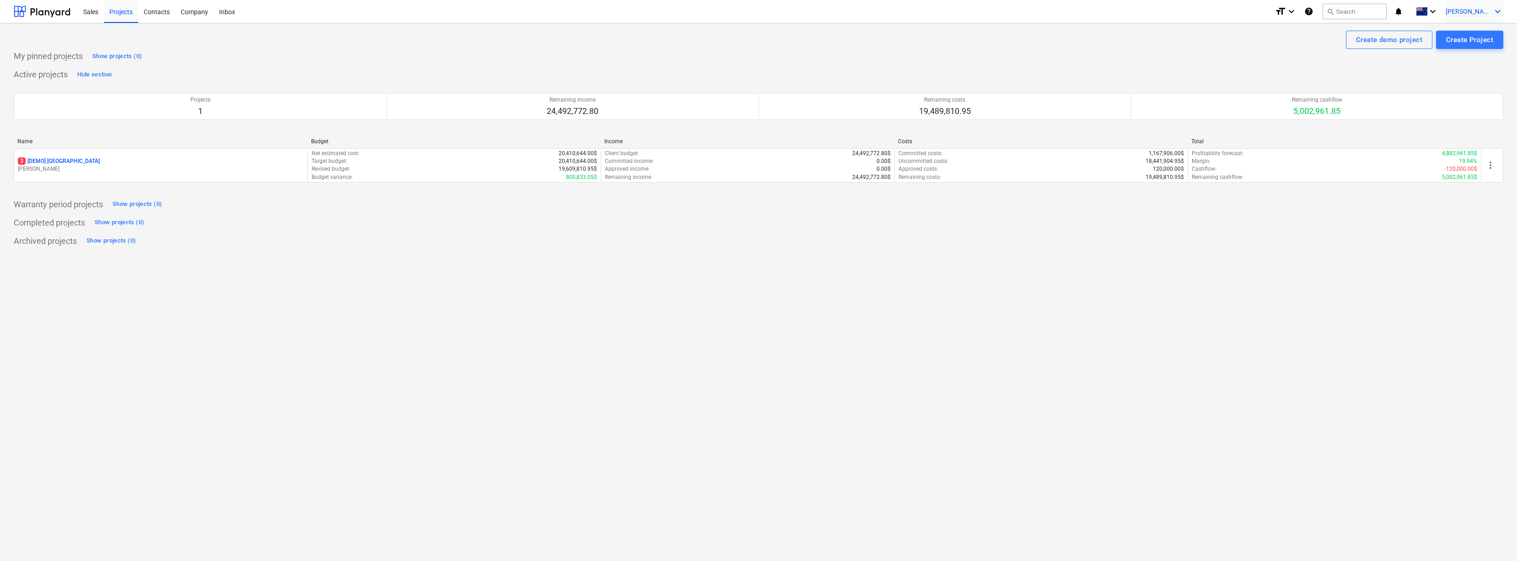  Describe the element at coordinates (1169, 169) in the screenshot. I see `p: 120,000.00$` at that location.